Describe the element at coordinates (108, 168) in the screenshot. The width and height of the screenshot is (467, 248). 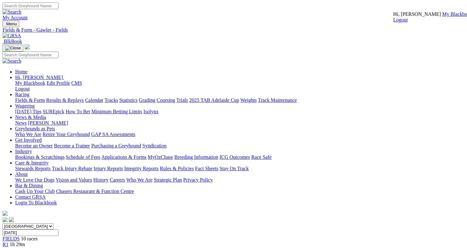
I see `a: Injury Reports` at that location.